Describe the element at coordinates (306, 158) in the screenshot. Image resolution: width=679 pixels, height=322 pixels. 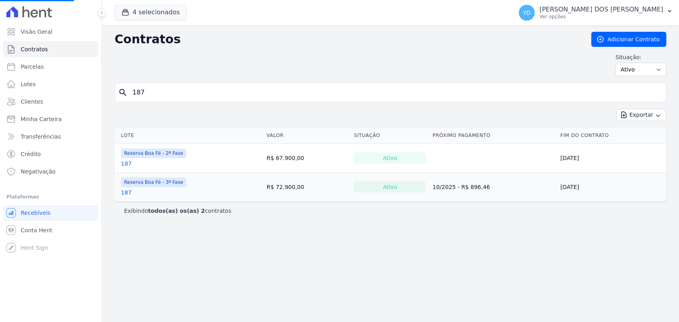
I see `td: R$ 67.900,00` at that location.